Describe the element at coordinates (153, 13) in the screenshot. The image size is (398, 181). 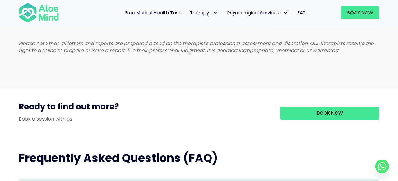
I see `a: Free Mental Health Test` at that location.